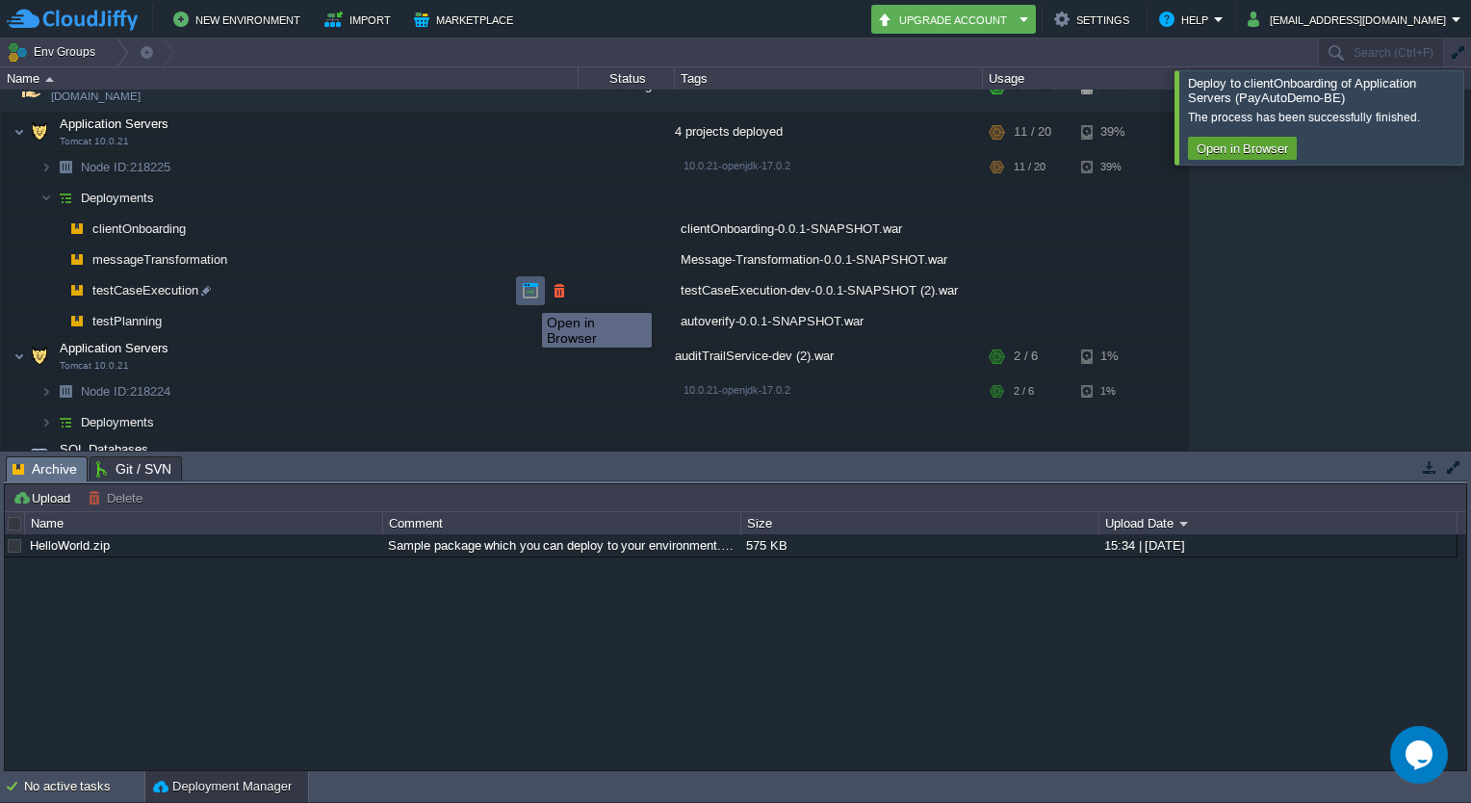 The height and width of the screenshot is (803, 1471). Describe the element at coordinates (466, 19) in the screenshot. I see `button: Marketplace` at that location.